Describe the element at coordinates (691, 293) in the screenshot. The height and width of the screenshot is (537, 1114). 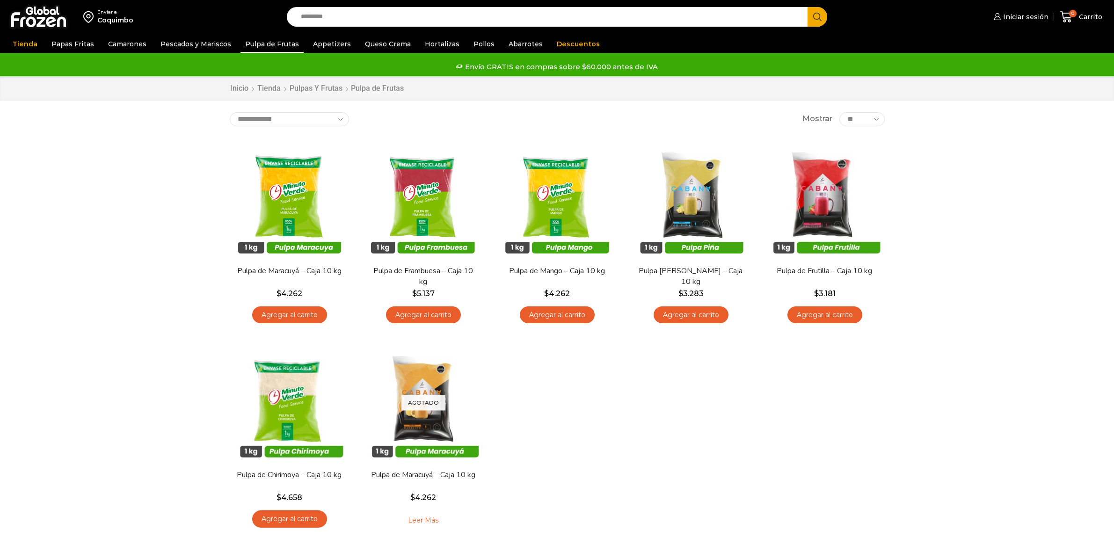
I see `bdi: 3.283` at that location.